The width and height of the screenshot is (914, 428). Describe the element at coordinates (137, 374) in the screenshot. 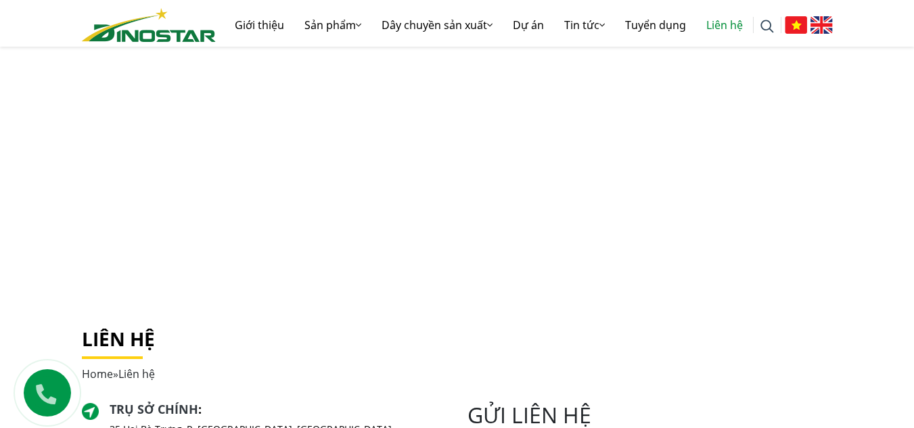

I see `span: Liên hệ` at that location.